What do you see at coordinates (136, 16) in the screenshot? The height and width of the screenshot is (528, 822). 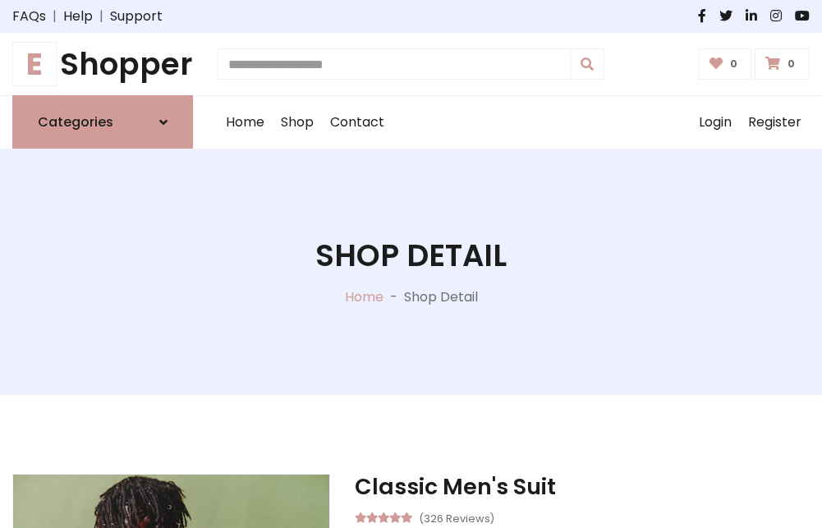 I see `a: Support` at bounding box center [136, 16].